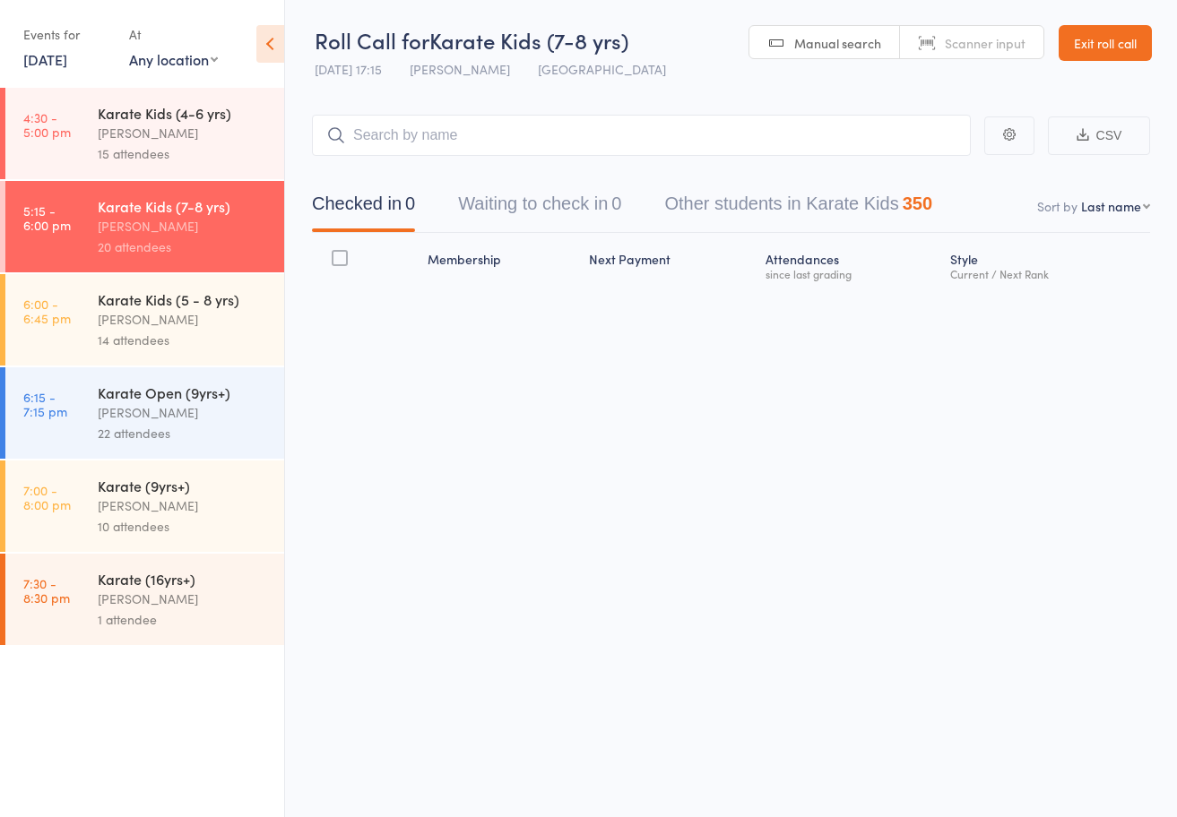 Image resolution: width=1177 pixels, height=817 pixels. Describe the element at coordinates (47, 591) in the screenshot. I see `time: 7:30 - 8:30 pm` at that location.